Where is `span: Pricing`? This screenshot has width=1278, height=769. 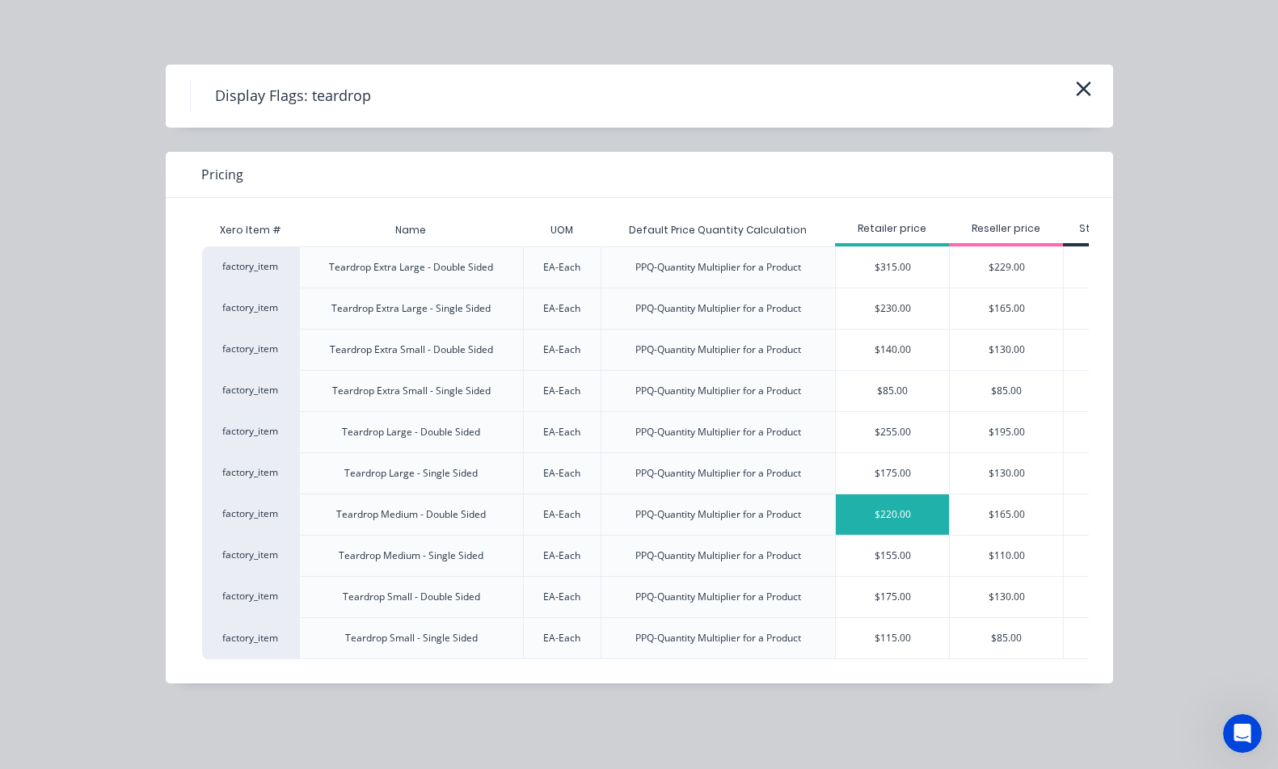
span: Pricing is located at coordinates (222, 175).